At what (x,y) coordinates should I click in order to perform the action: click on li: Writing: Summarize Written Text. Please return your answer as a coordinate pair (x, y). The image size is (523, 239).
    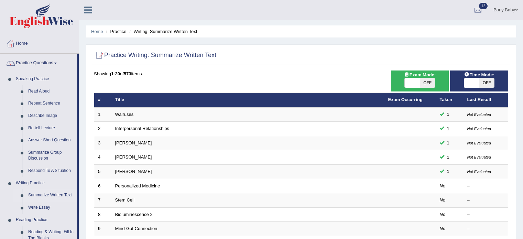
    Looking at the image, I should click on (162, 31).